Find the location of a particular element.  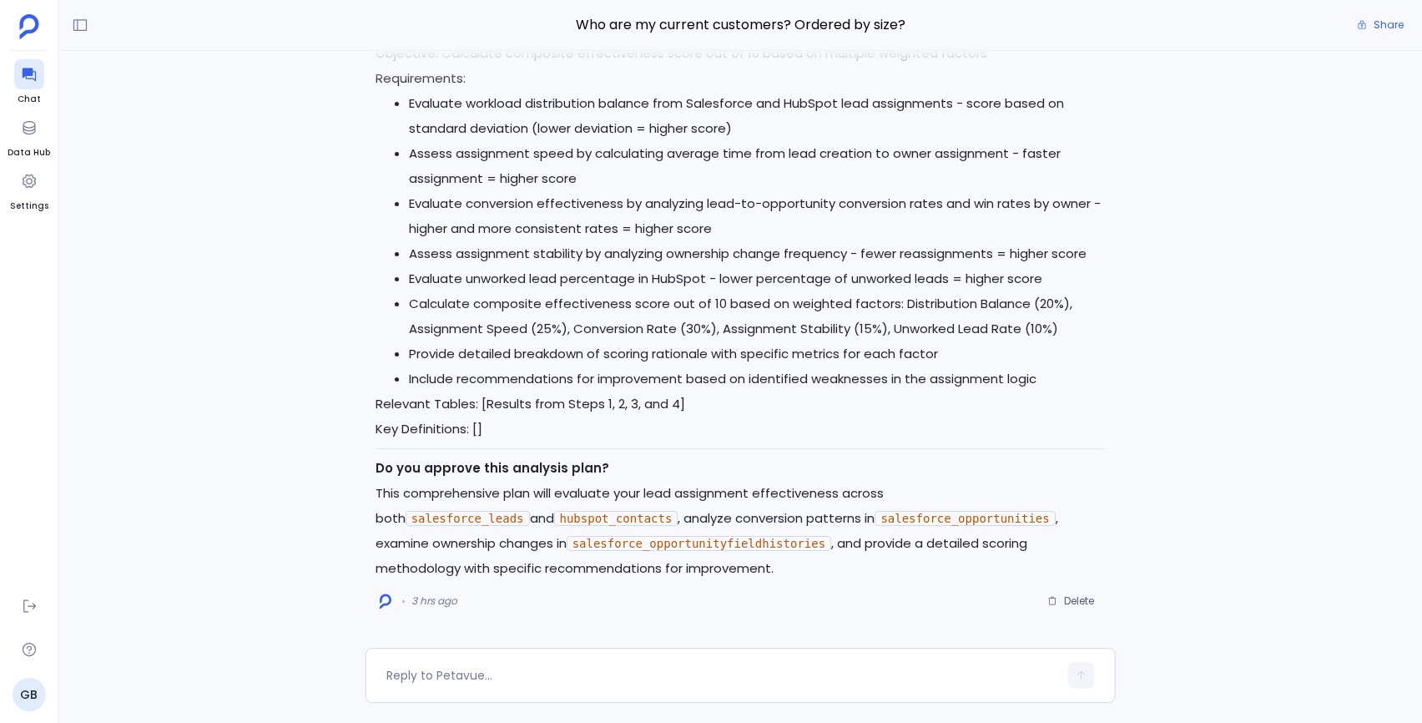

li: Assess assignment stability by analyzing ownership change frequency - fewer reassignments = highe... is located at coordinates (757, 254).